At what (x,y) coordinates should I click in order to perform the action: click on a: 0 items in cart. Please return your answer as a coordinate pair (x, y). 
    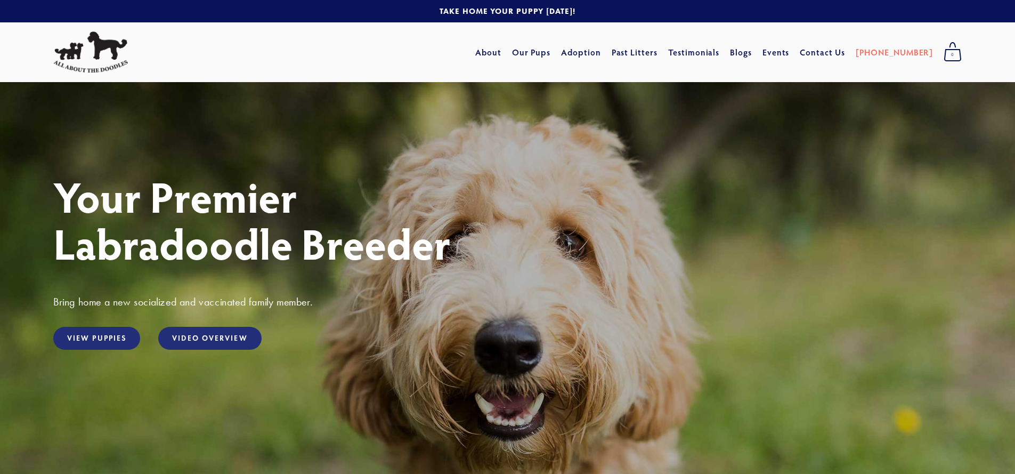
    Looking at the image, I should click on (953, 52).